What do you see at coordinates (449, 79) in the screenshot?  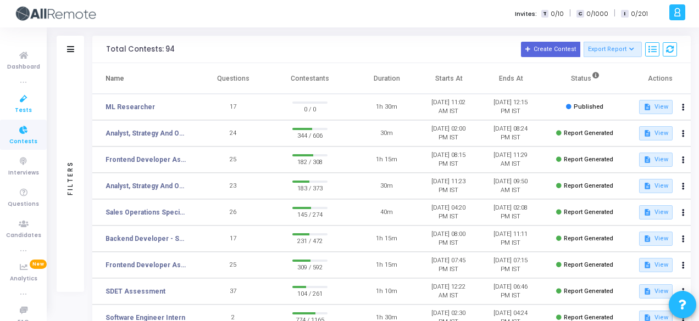 I see `th: Starts At` at bounding box center [449, 79].